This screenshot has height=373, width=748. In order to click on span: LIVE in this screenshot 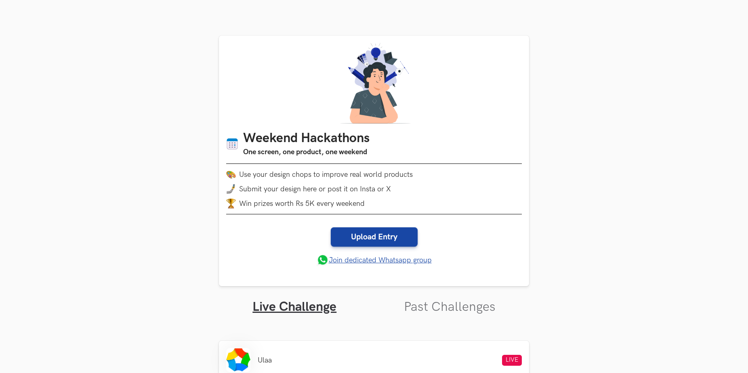, I will do `click(512, 360)`.